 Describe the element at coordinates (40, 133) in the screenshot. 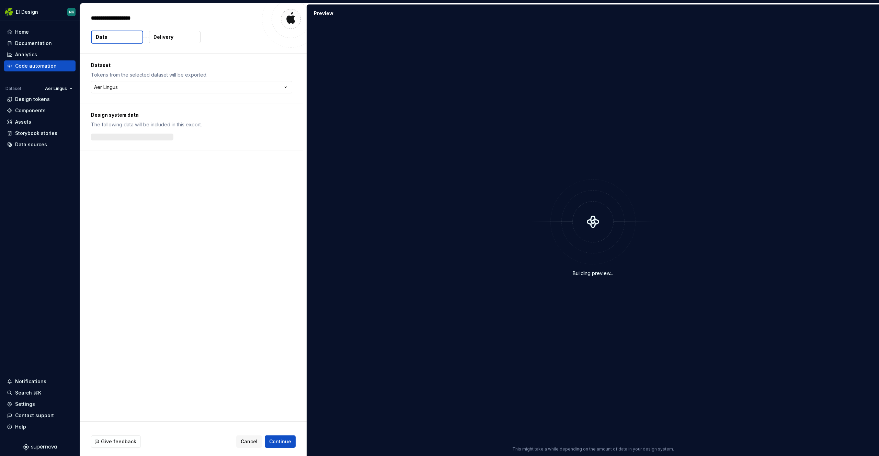

I see `a: Storybook stories` at that location.